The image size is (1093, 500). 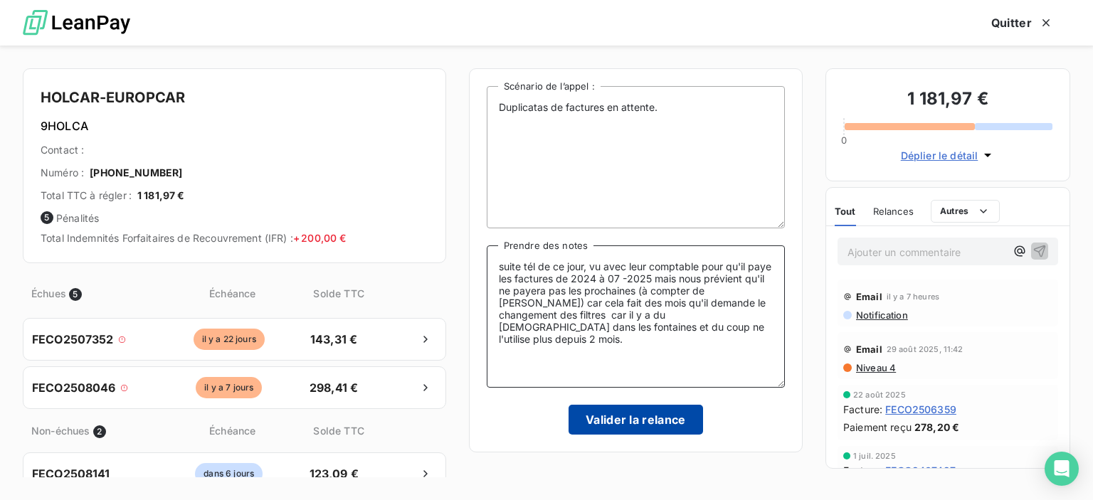 What do you see at coordinates (86, 196) in the screenshot?
I see `span: Total TTC à régler :` at bounding box center [86, 196].